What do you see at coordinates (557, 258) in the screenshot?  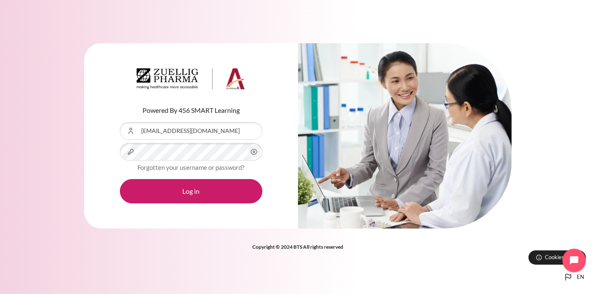 I see `button: Cookies notice` at bounding box center [557, 258].